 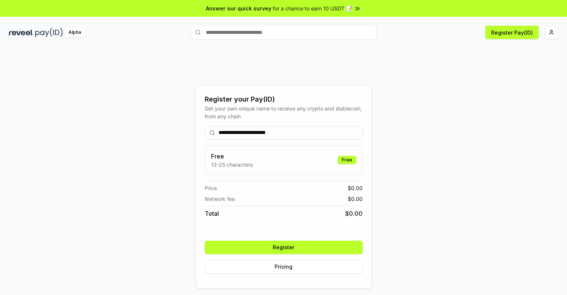 What do you see at coordinates (313, 8) in the screenshot?
I see `span: for a chance to earn 10 USDT 📝` at bounding box center [313, 8].